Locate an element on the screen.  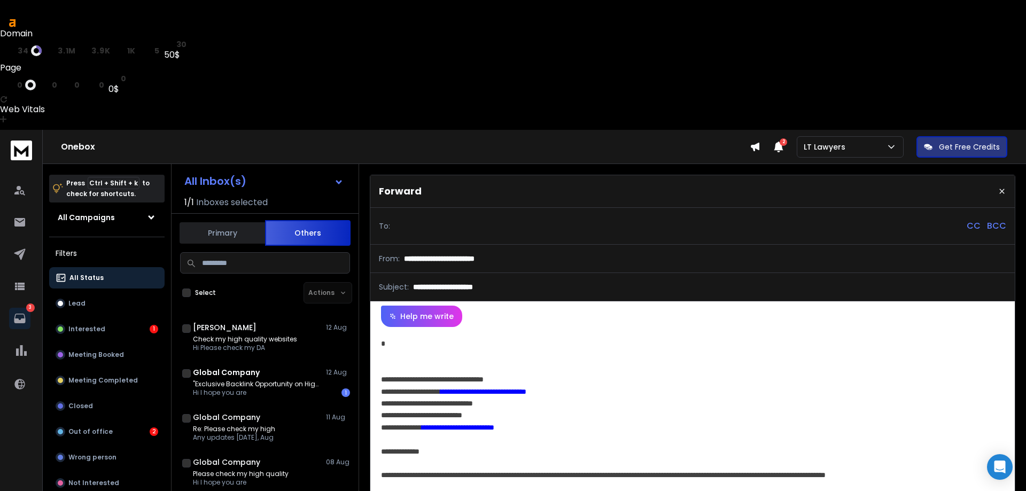
a: rd1K is located at coordinates (125, 51).